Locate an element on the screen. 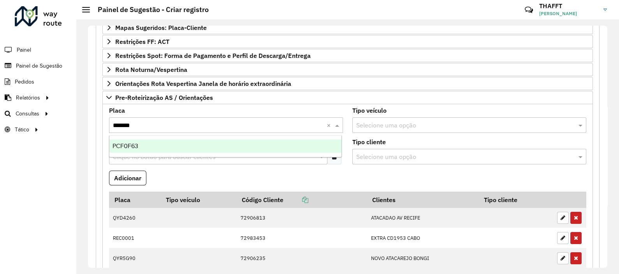 The width and height of the screenshot is (619, 274). a: Restrições FF: ACT is located at coordinates (347, 42).